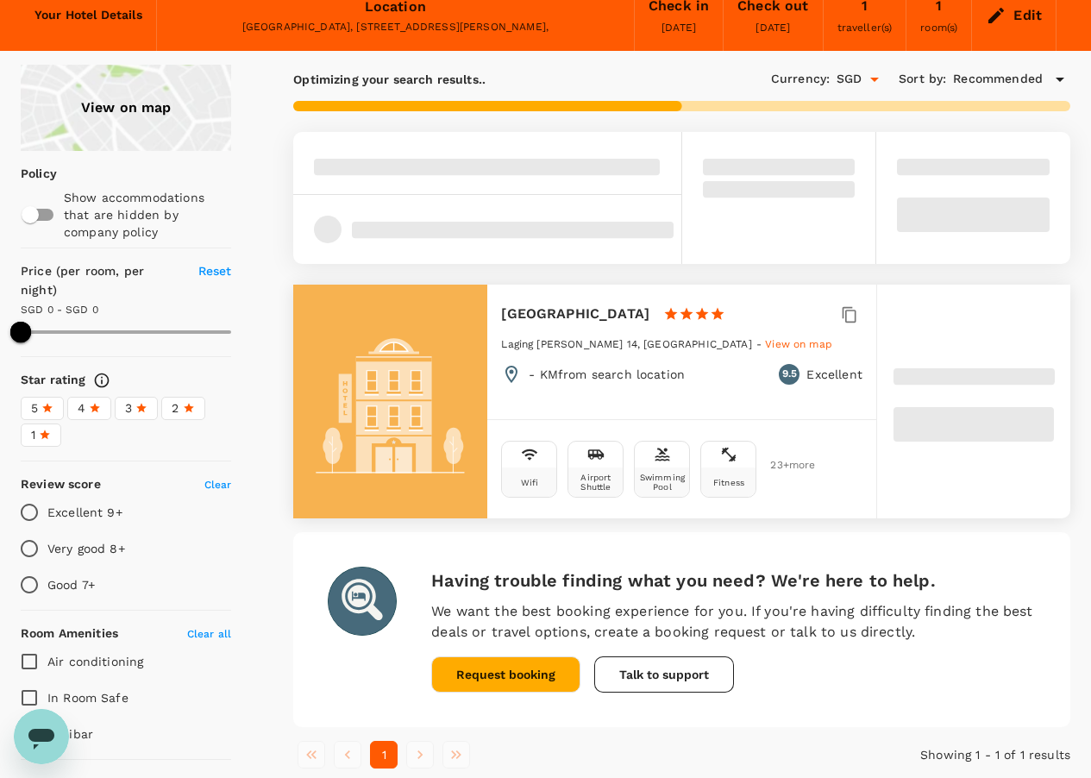 The height and width of the screenshot is (778, 1091). What do you see at coordinates (86, 549) in the screenshot?
I see `p: Very good 8+` at bounding box center [86, 549].